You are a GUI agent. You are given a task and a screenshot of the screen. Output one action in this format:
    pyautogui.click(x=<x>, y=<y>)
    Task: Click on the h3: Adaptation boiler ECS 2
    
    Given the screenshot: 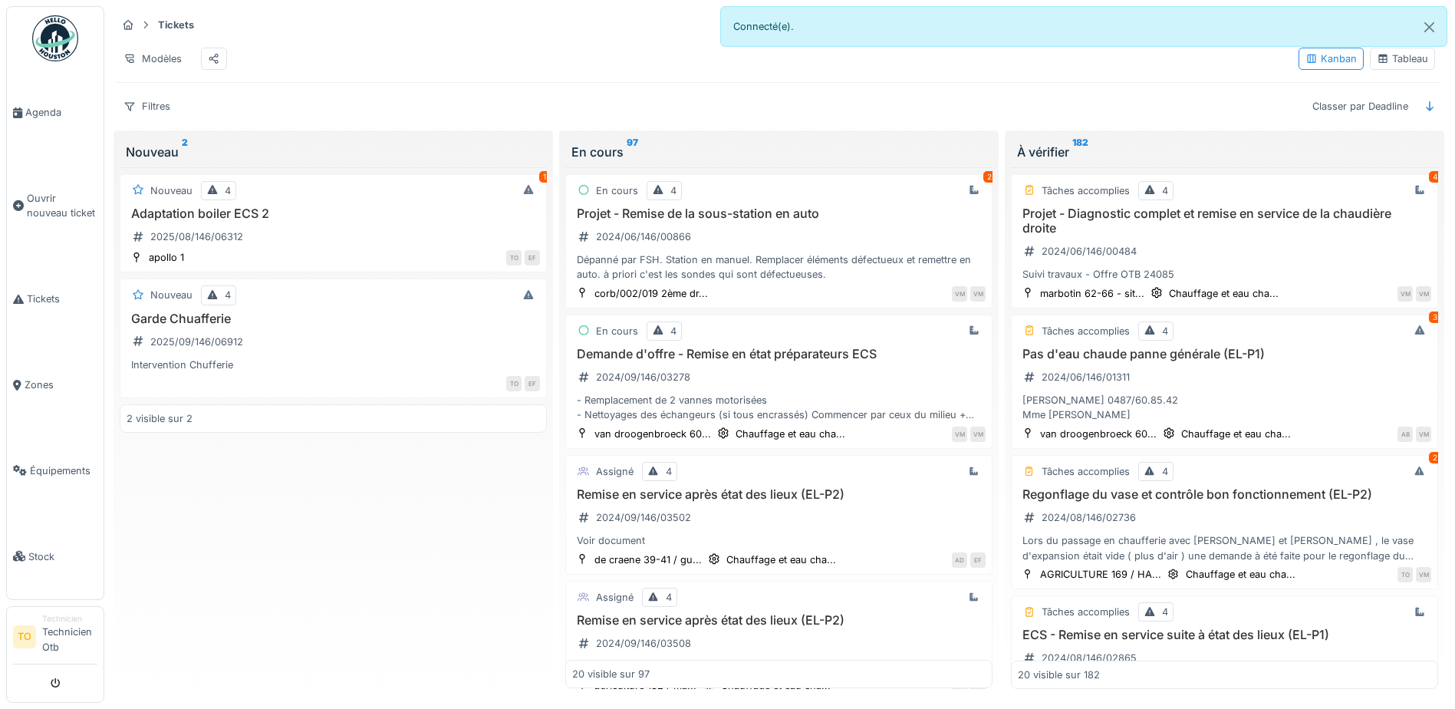 What is the action you would take?
    pyautogui.click(x=333, y=213)
    